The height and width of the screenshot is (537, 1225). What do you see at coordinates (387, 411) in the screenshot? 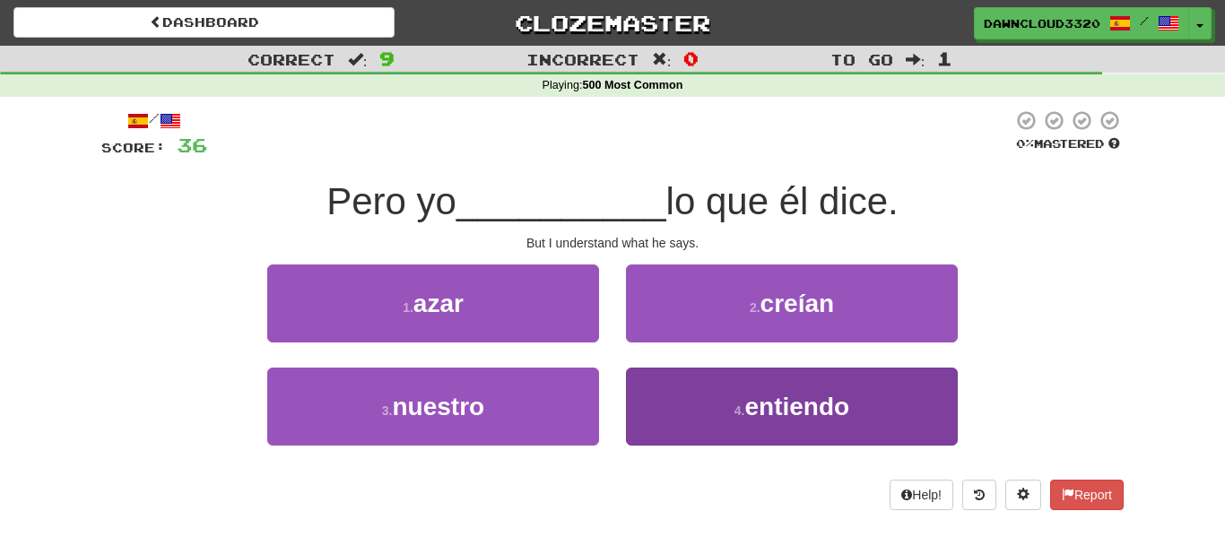
I see `small: 3 .` at bounding box center [387, 411].